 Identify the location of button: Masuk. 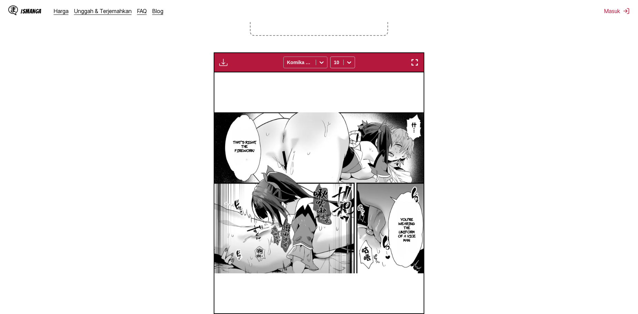
(617, 11).